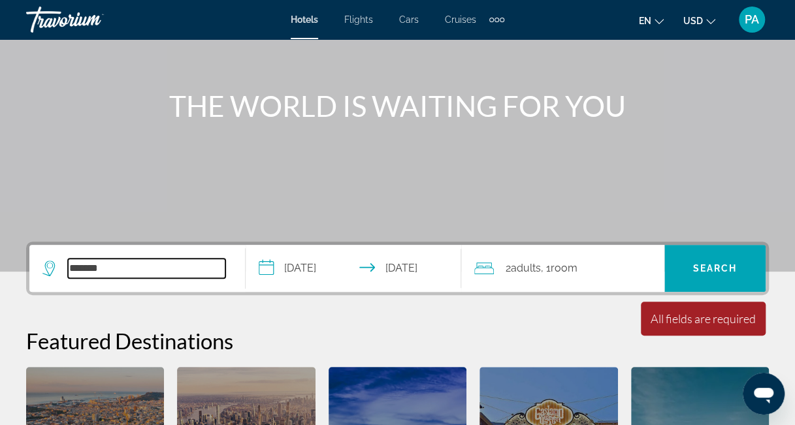  What do you see at coordinates (715, 269) in the screenshot?
I see `span: Search` at bounding box center [715, 269].